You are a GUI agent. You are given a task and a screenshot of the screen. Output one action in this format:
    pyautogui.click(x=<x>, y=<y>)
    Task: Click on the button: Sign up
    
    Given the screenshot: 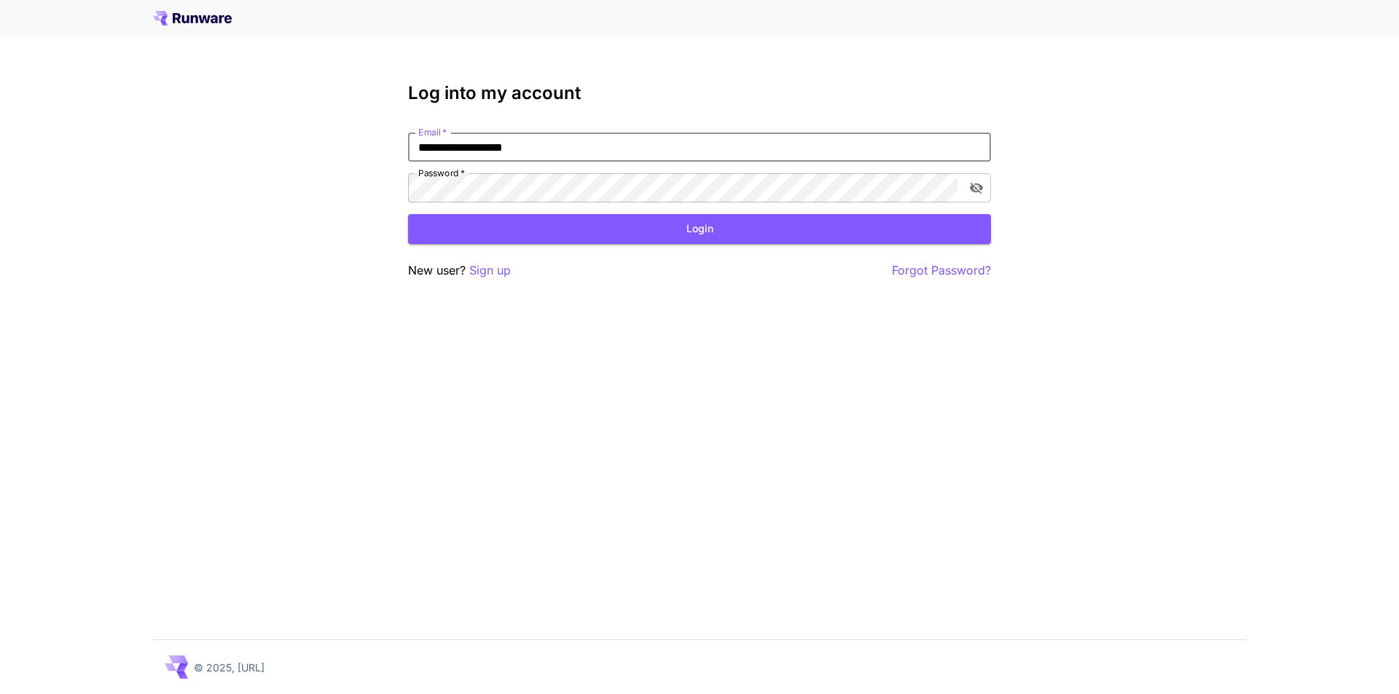 What is the action you would take?
    pyautogui.click(x=489, y=270)
    